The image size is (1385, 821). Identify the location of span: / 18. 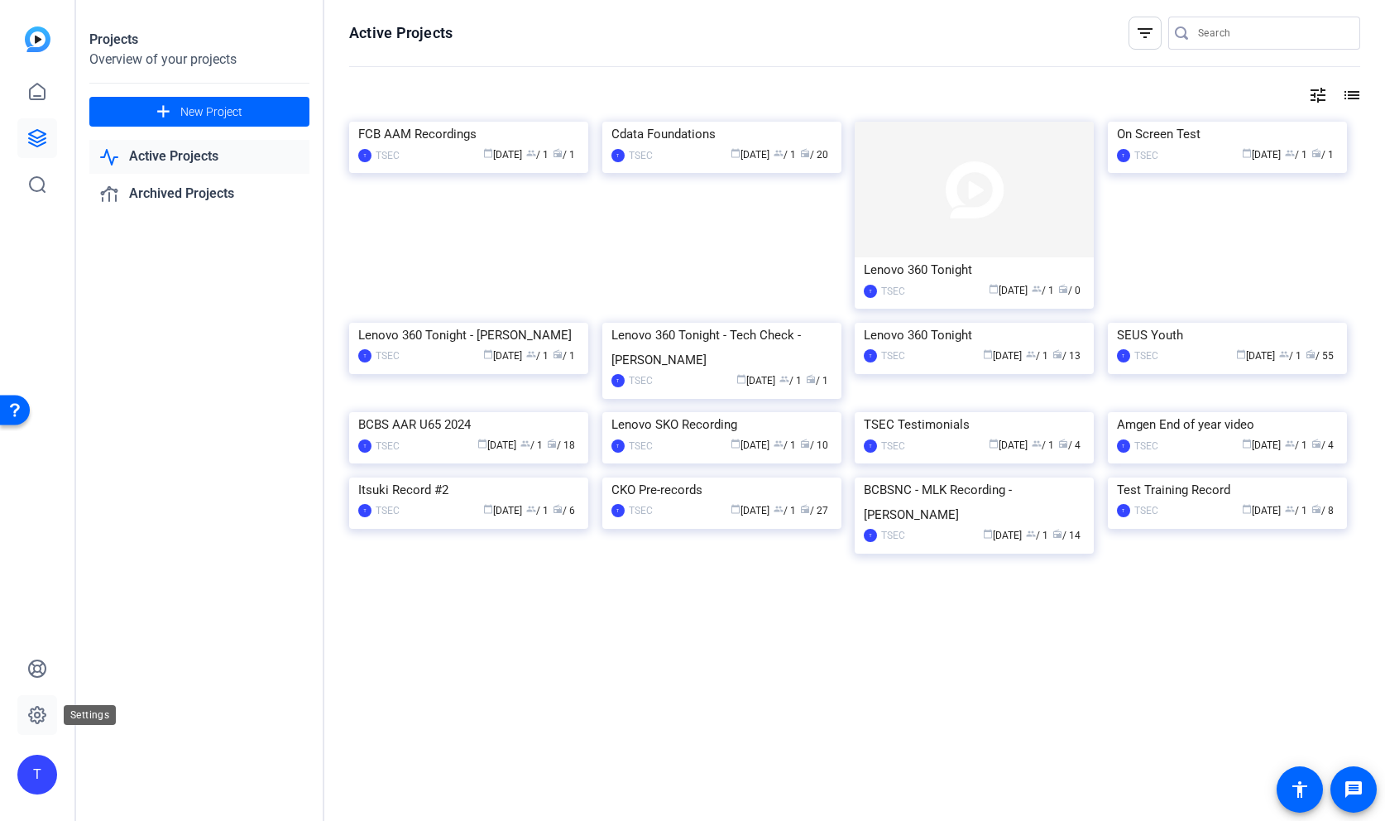
(561, 445).